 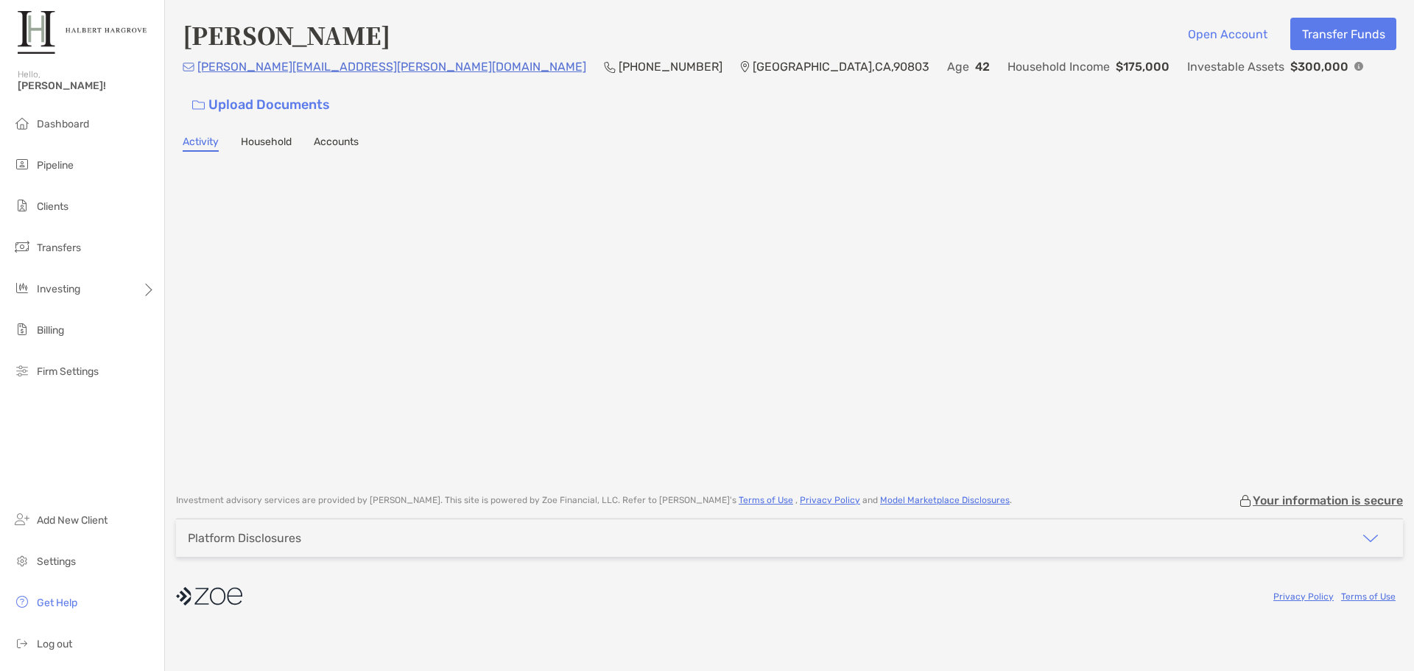 I want to click on img: dashboard icon, so click(x=22, y=123).